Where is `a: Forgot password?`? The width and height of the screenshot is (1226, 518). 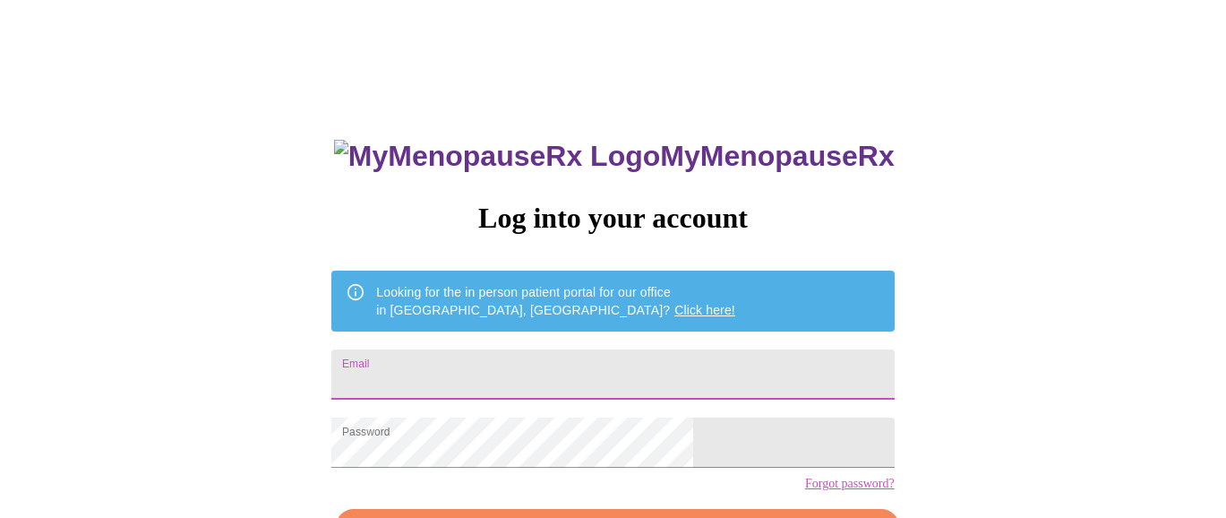 a: Forgot password? is located at coordinates (850, 484).